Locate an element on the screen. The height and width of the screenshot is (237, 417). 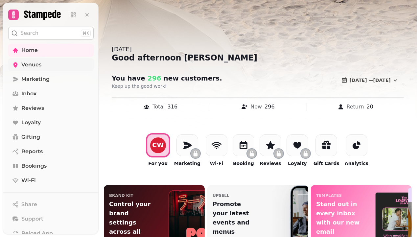
button: Support is located at coordinates (51, 219).